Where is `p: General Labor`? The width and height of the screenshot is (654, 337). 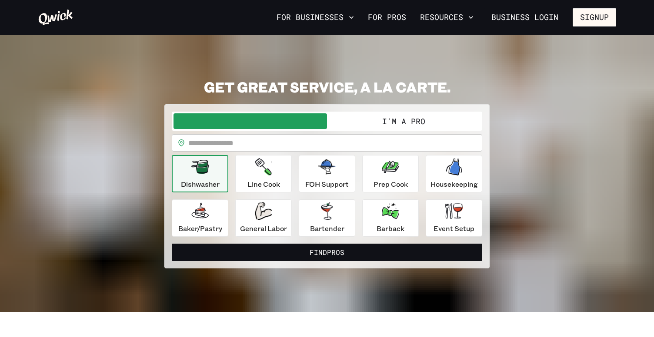 p: General Labor is located at coordinates (263, 229).